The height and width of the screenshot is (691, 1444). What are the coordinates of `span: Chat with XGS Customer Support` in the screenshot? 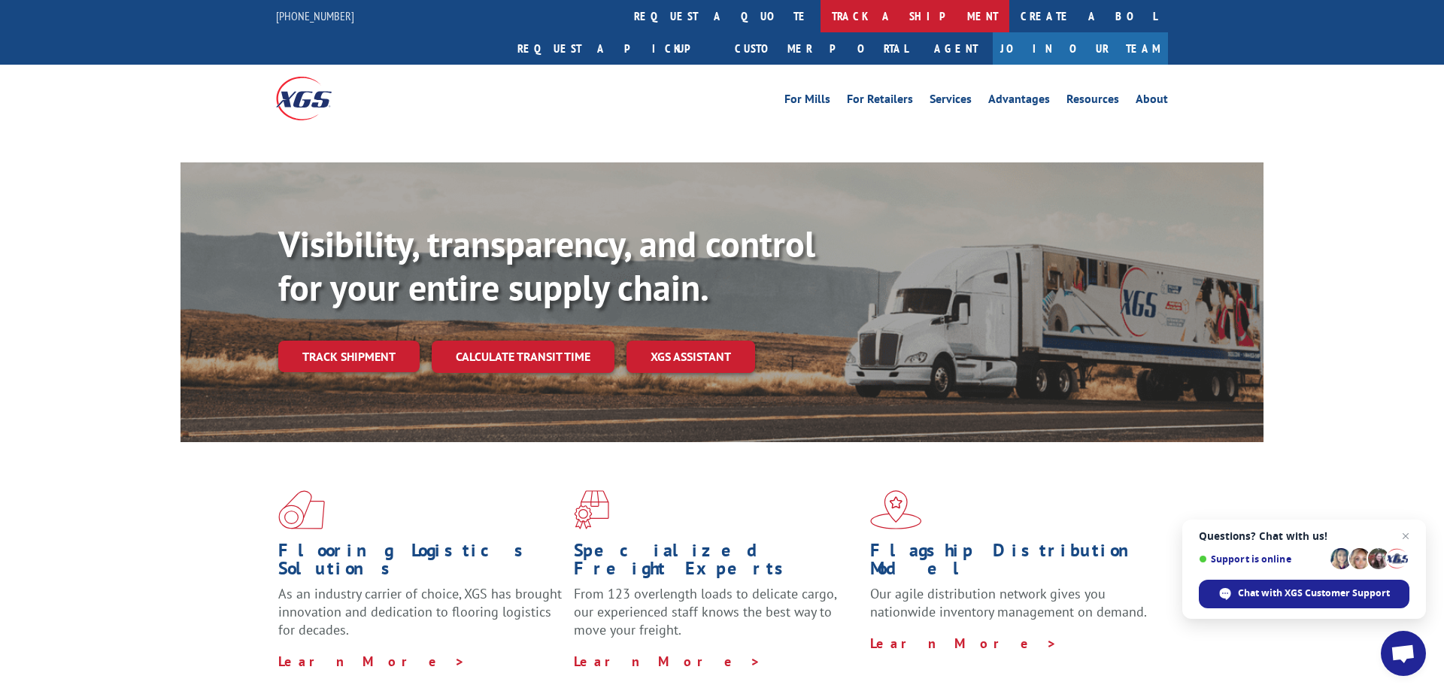 It's located at (1314, 593).